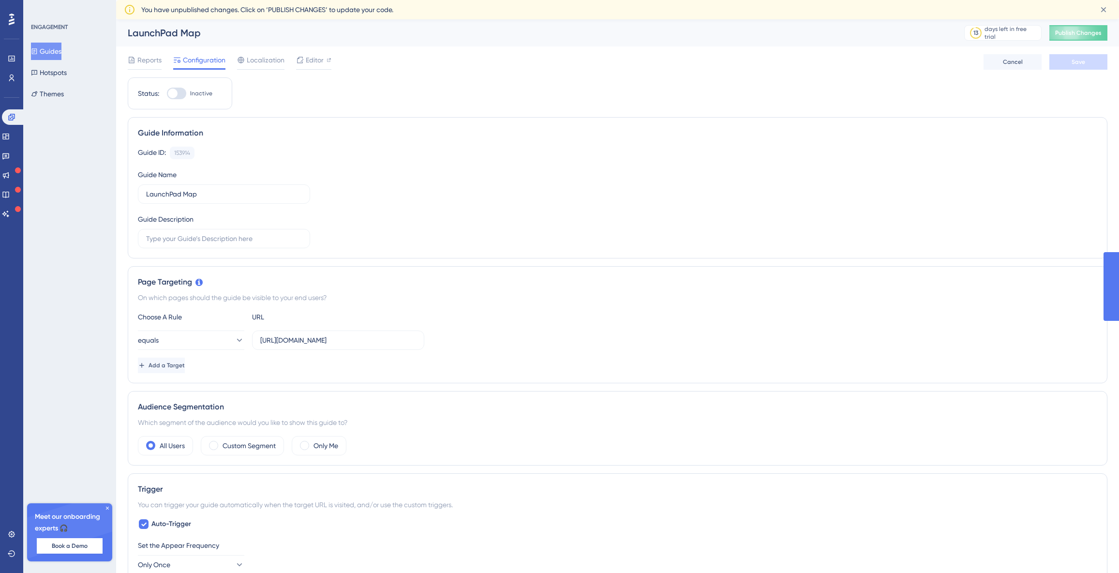 The height and width of the screenshot is (573, 1119). I want to click on button: Themes, so click(47, 94).